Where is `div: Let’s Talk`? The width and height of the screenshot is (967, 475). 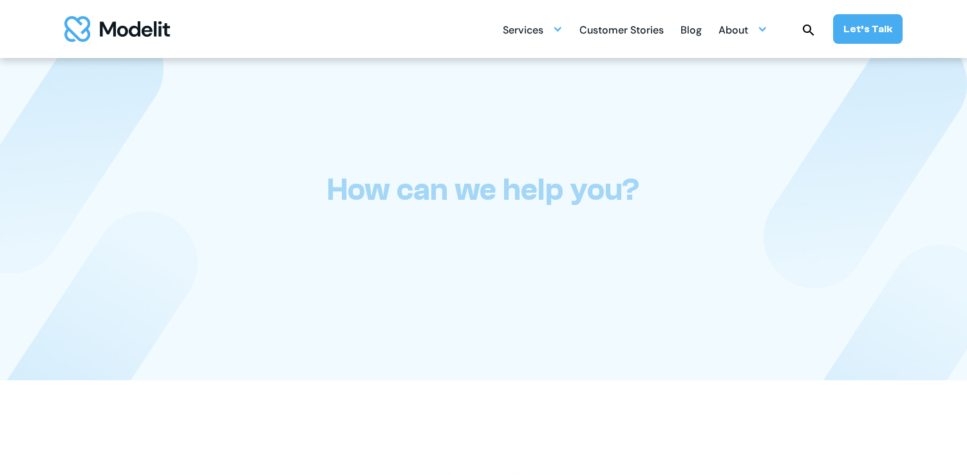
div: Let’s Talk is located at coordinates (868, 29).